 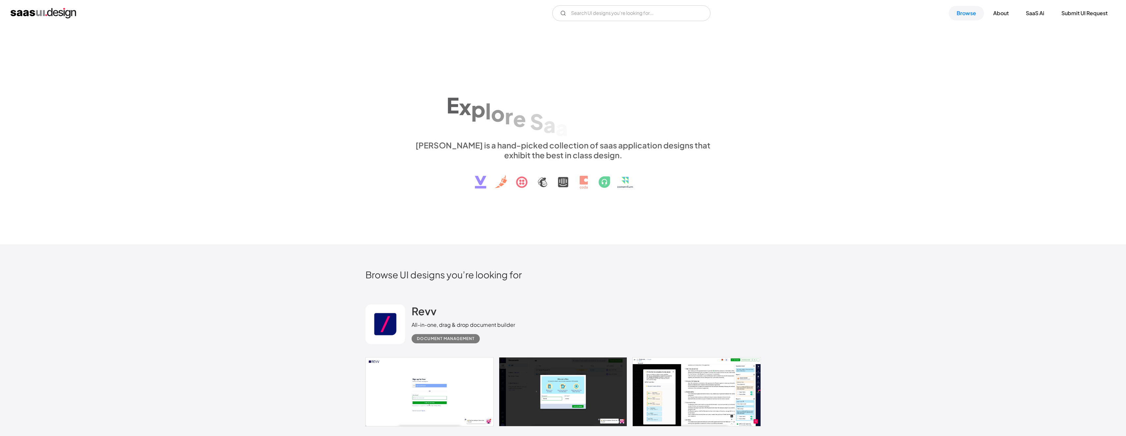 I want to click on form: Email Form, so click(x=632, y=13).